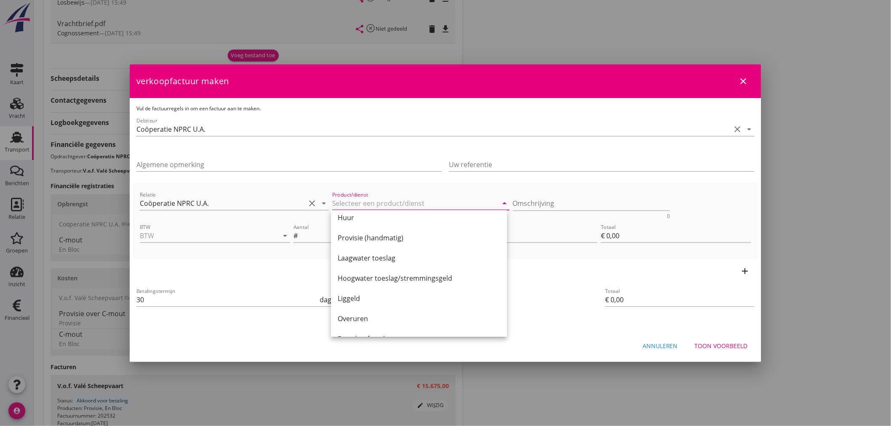 The width and height of the screenshot is (891, 426). What do you see at coordinates (744, 81) in the screenshot?
I see `i: close` at bounding box center [744, 81].